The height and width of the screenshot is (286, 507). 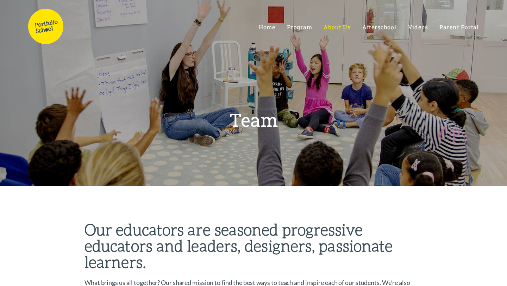 I want to click on span: Program, so click(x=300, y=27).